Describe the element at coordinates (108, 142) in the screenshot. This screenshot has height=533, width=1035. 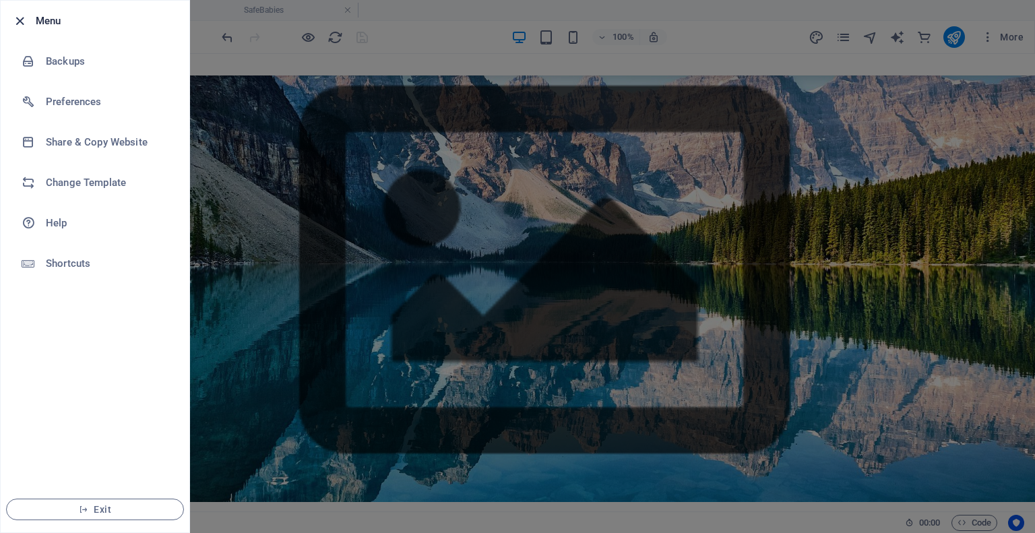
I see `h6: Share & Copy Website` at that location.